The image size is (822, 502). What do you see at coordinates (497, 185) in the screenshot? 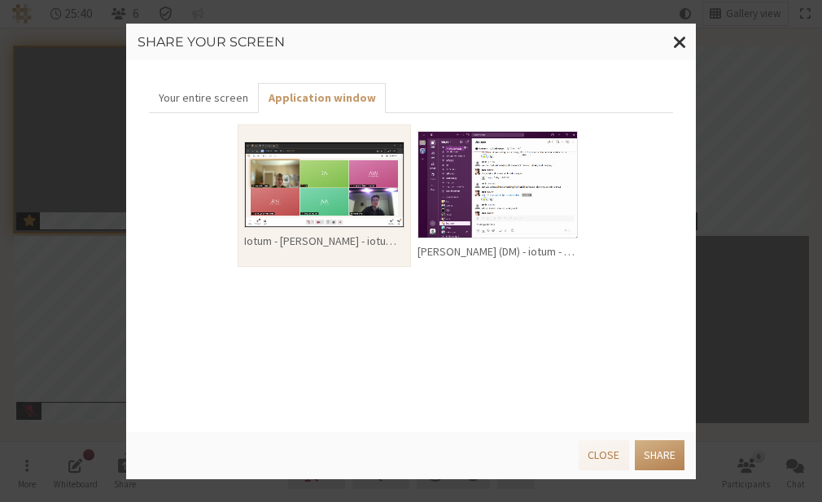
I see `img: wfG3X75XPTWUAAAAABJRU5ErkJggg==` at bounding box center [497, 185].